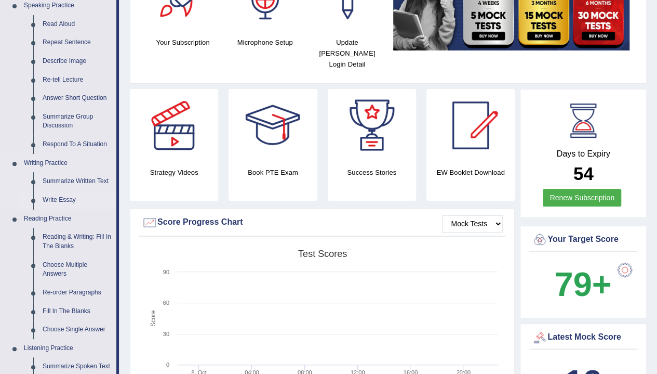 This screenshot has height=374, width=657. I want to click on a: Reading & Writing: Fill In The Blanks, so click(77, 241).